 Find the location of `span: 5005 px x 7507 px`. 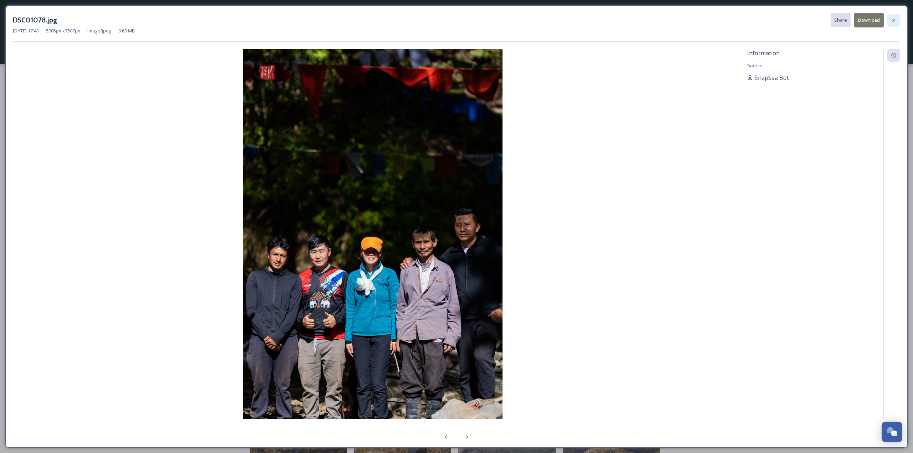

span: 5005 px x 7507 px is located at coordinates (63, 31).